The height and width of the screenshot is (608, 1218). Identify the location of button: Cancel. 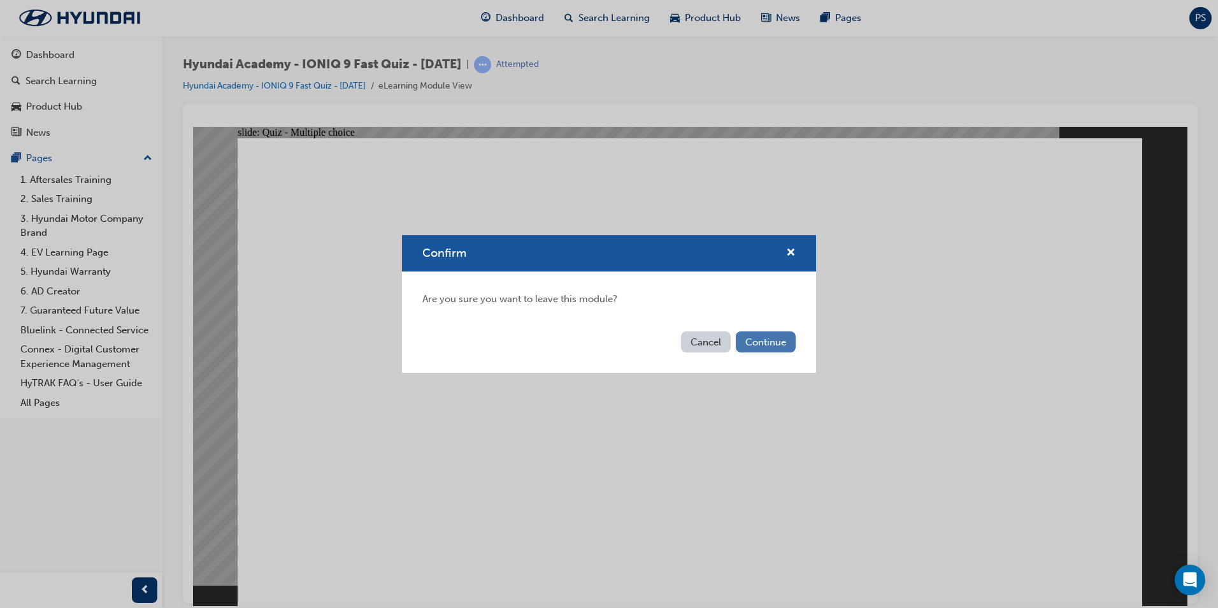
(706, 341).